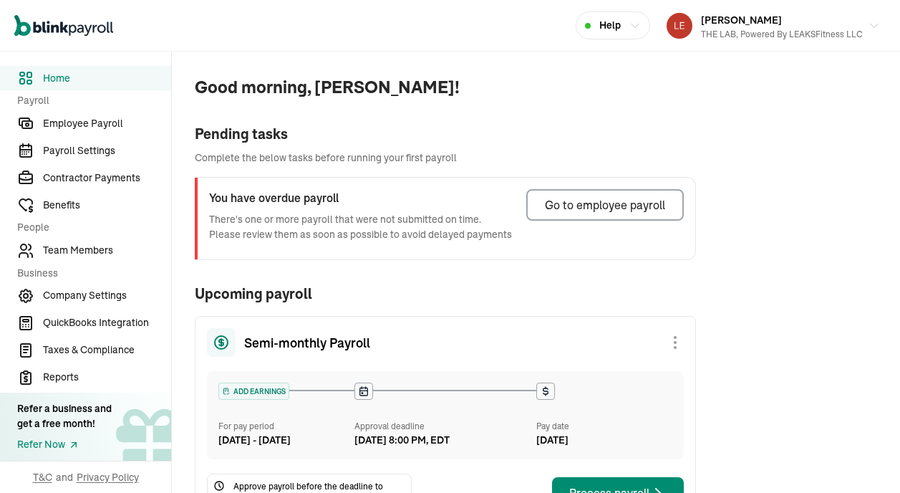 The image size is (900, 493). What do you see at coordinates (64, 444) in the screenshot?
I see `a: Refer Now` at bounding box center [64, 444].